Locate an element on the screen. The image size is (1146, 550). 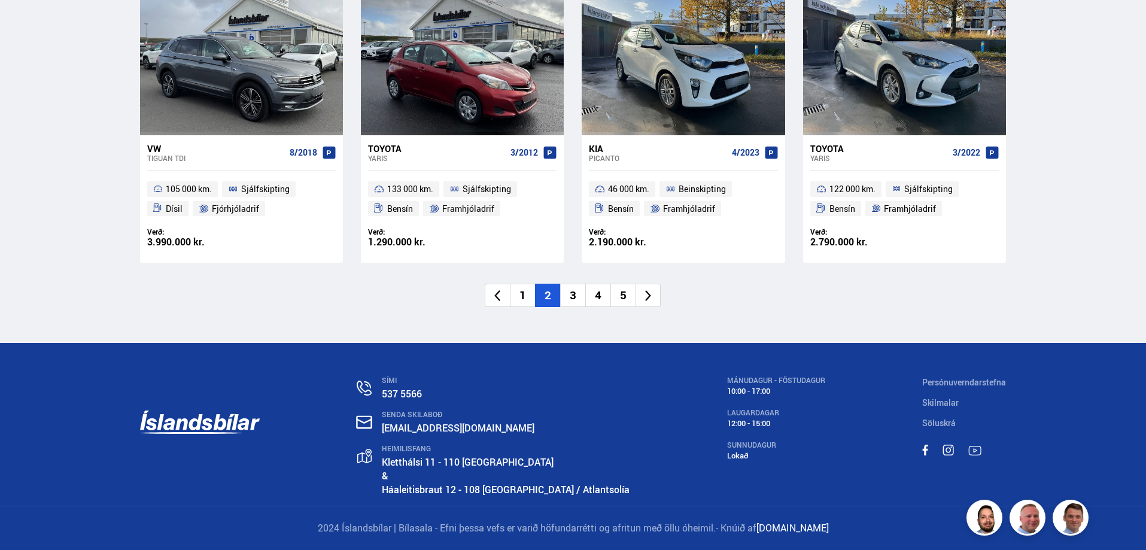
span: - Knúið af is located at coordinates (736, 528).